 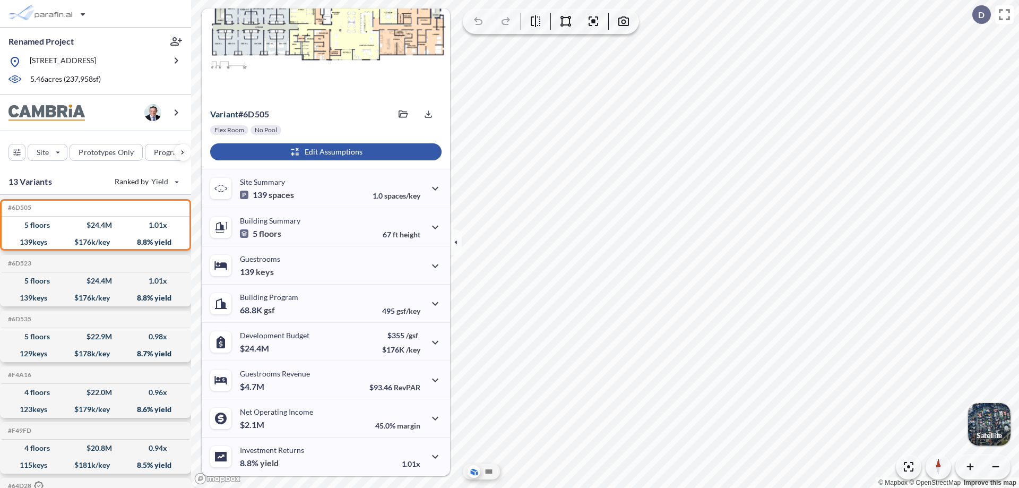 I want to click on span: floors, so click(x=270, y=234).